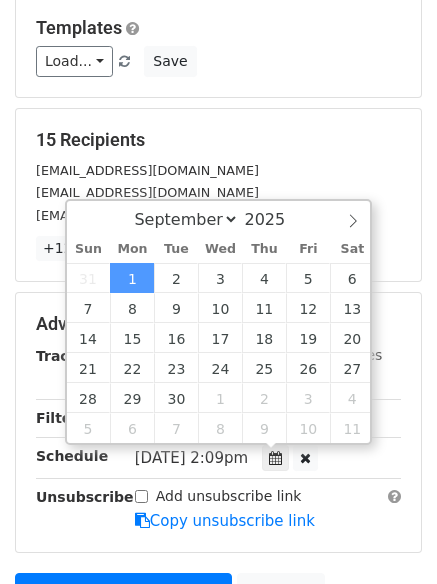  What do you see at coordinates (220, 428) in the screenshot?
I see `span: October 8, 2025` at bounding box center [220, 428].